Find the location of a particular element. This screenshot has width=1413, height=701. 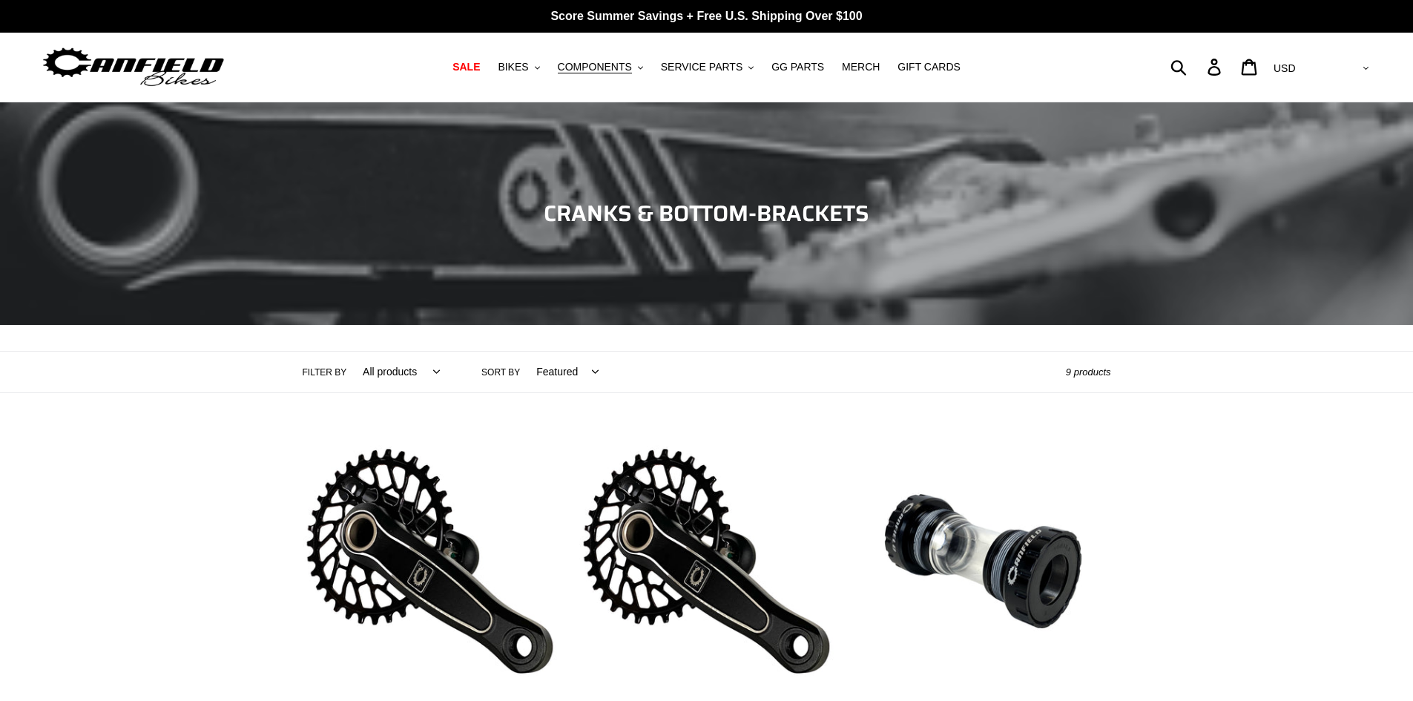

span: SERVICE PARTS is located at coordinates (702, 67).